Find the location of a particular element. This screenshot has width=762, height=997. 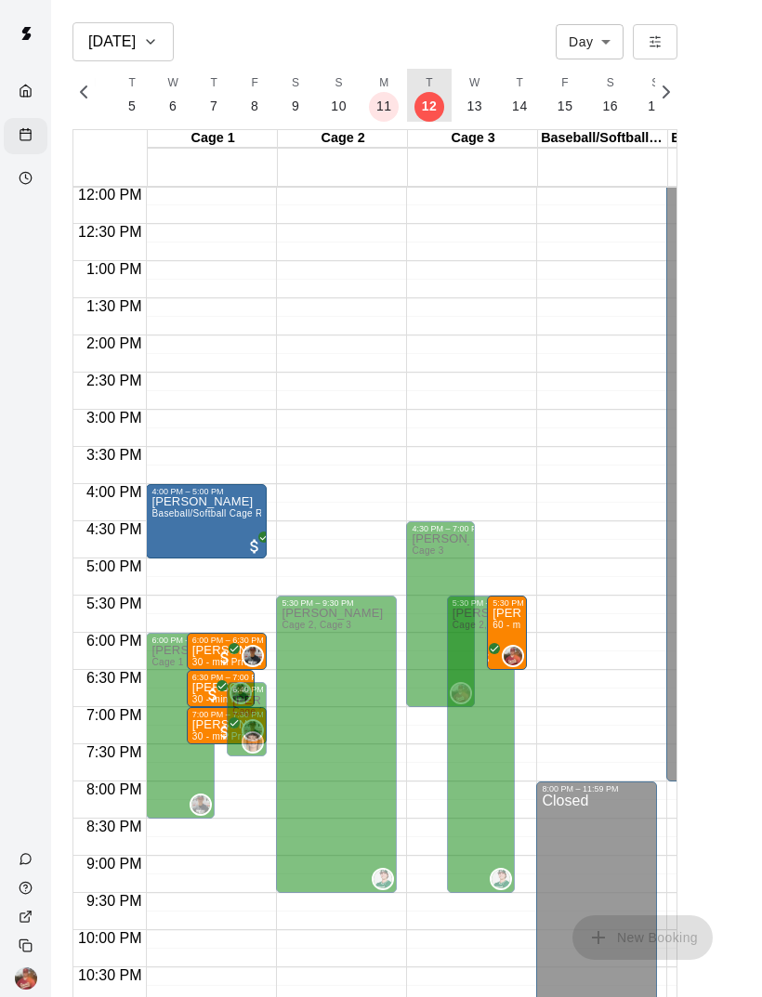

p: 17 is located at coordinates (655, 106).